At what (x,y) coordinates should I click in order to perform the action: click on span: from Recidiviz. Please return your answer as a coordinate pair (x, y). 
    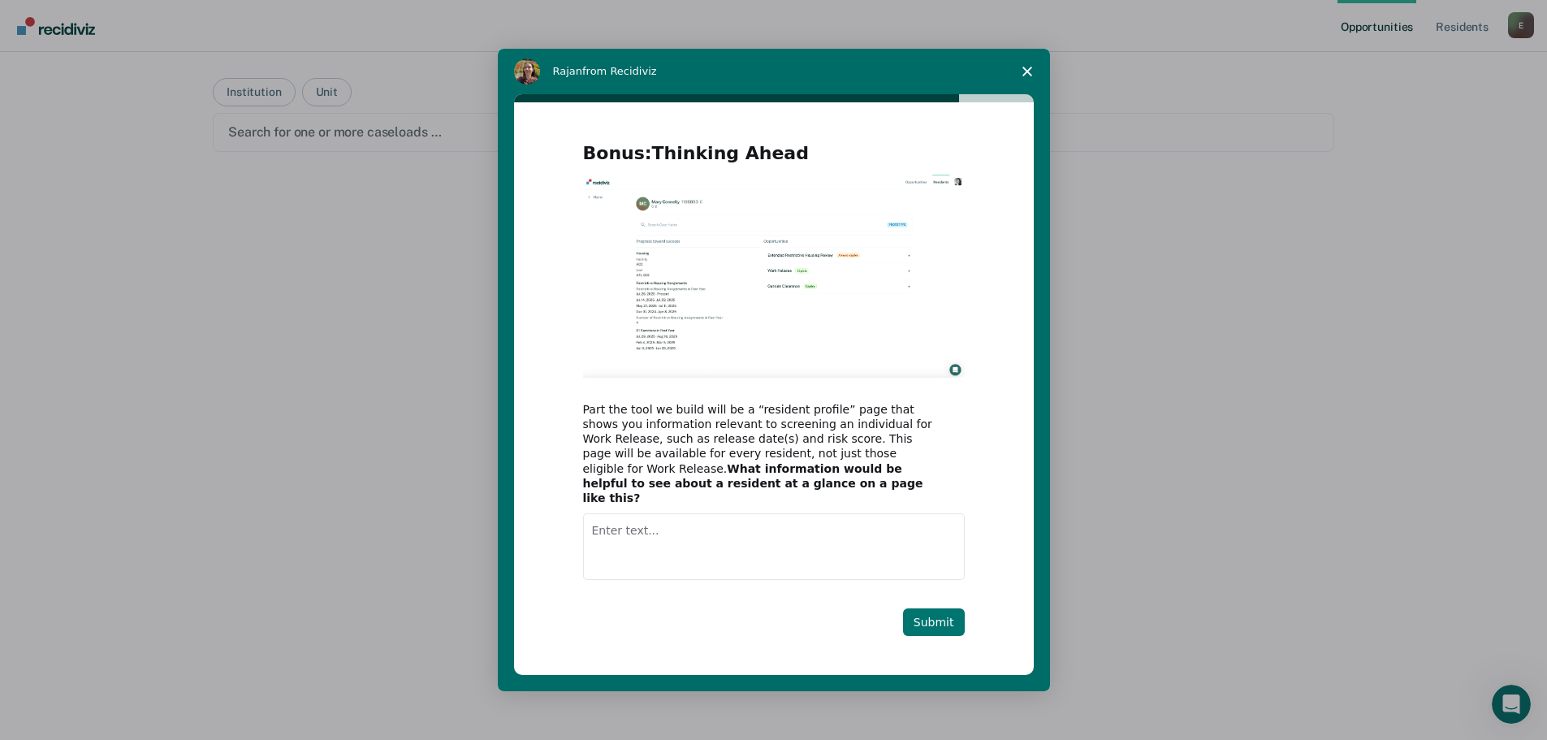
    Looking at the image, I should click on (620, 71).